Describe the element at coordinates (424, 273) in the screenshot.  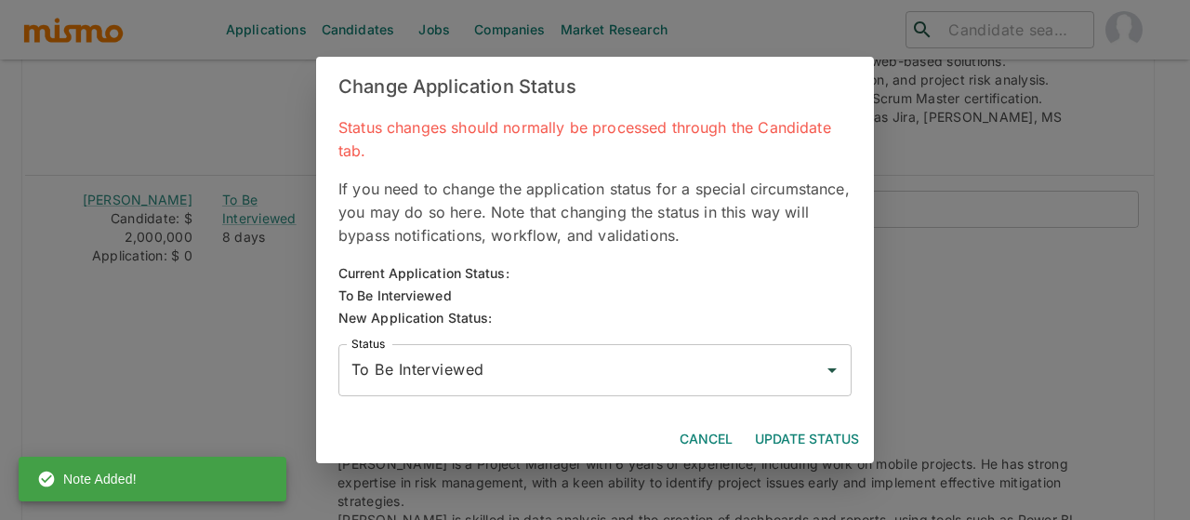
I see `div: Current Application Status:` at that location.